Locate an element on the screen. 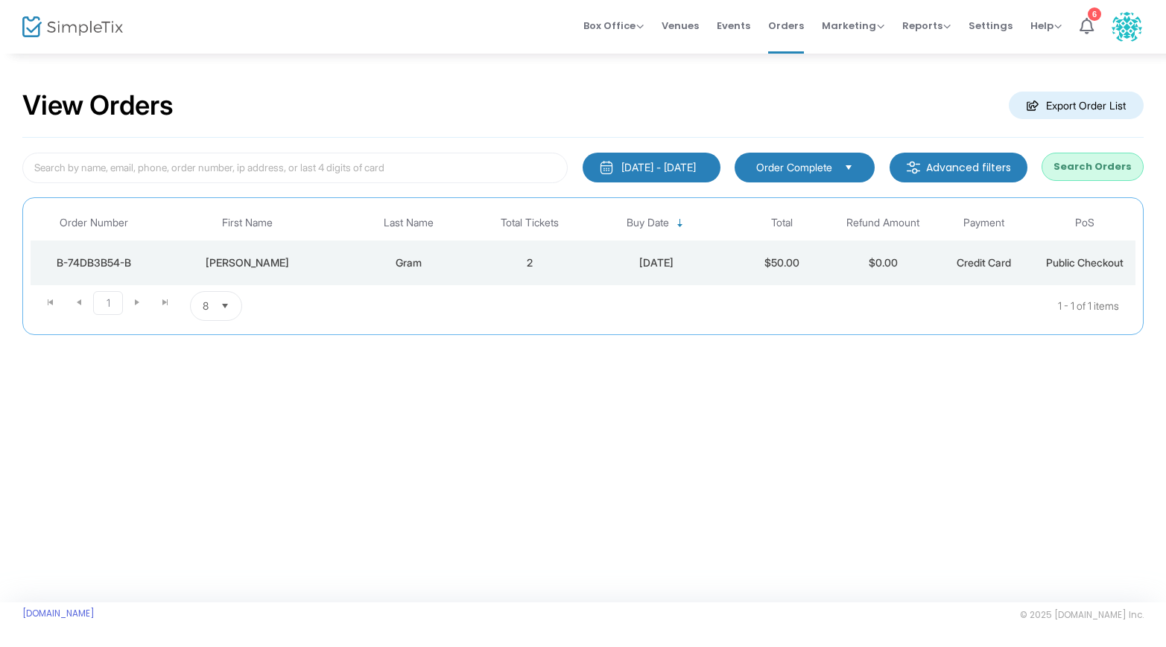 Image resolution: width=1166 pixels, height=647 pixels. td: 2 is located at coordinates (530, 263).